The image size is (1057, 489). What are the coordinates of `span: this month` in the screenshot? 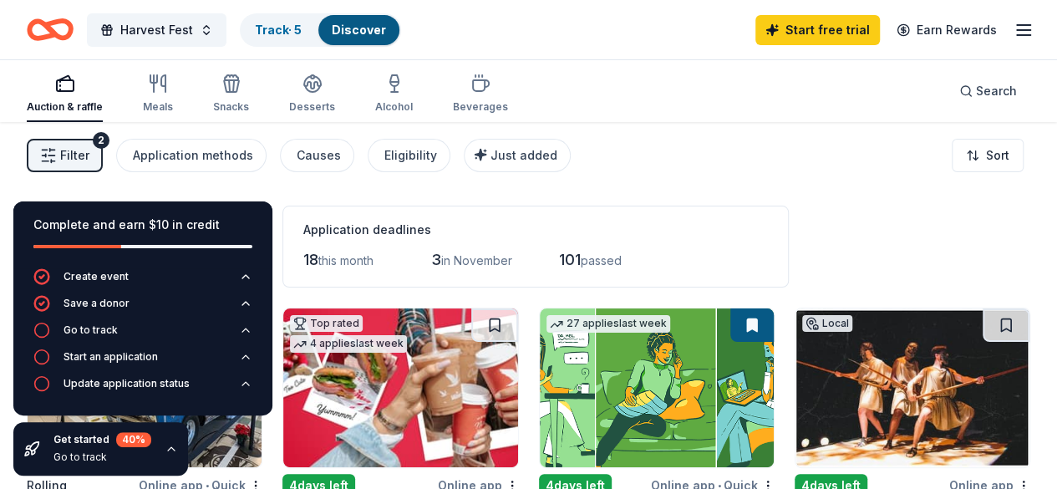 It's located at (346, 260).